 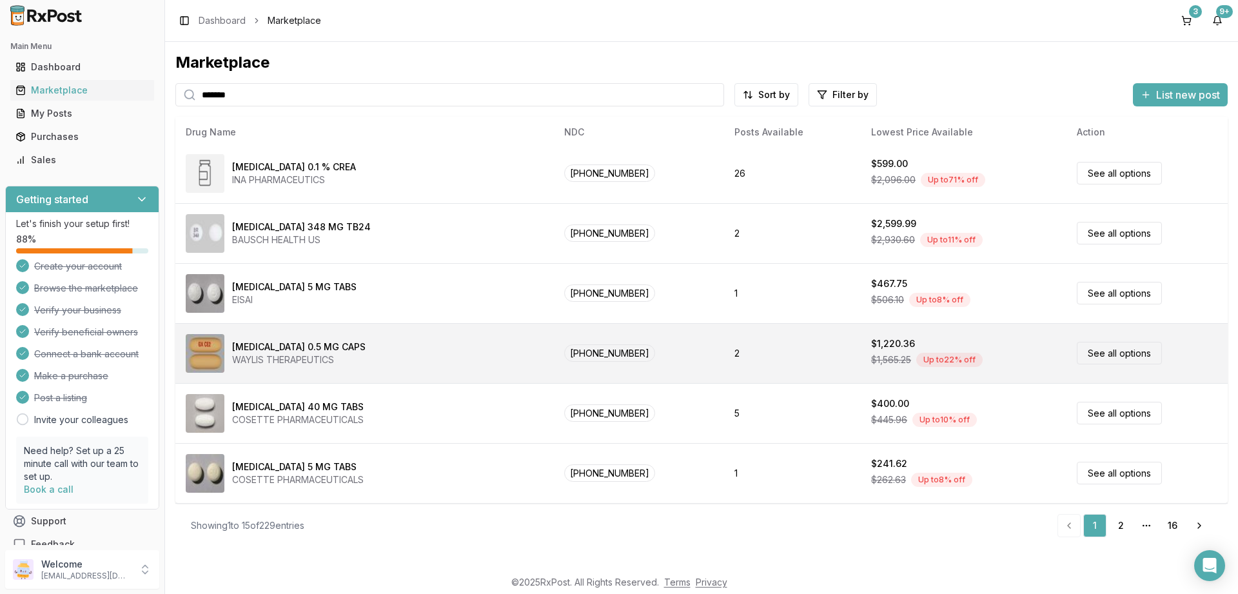 What do you see at coordinates (78, 266) in the screenshot?
I see `span: Create your account` at bounding box center [78, 266].